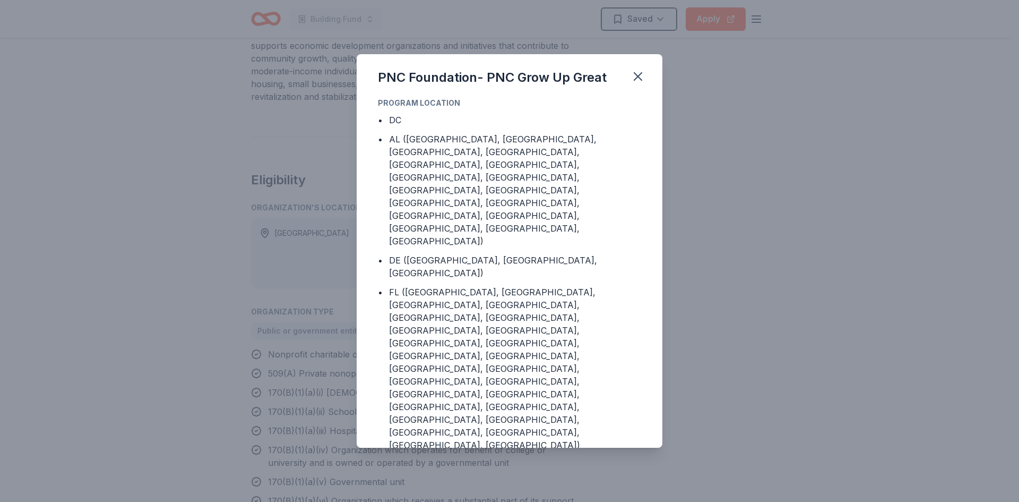 This screenshot has height=502, width=1019. What do you see at coordinates (510, 103) in the screenshot?
I see `div: Program Location` at bounding box center [510, 103].